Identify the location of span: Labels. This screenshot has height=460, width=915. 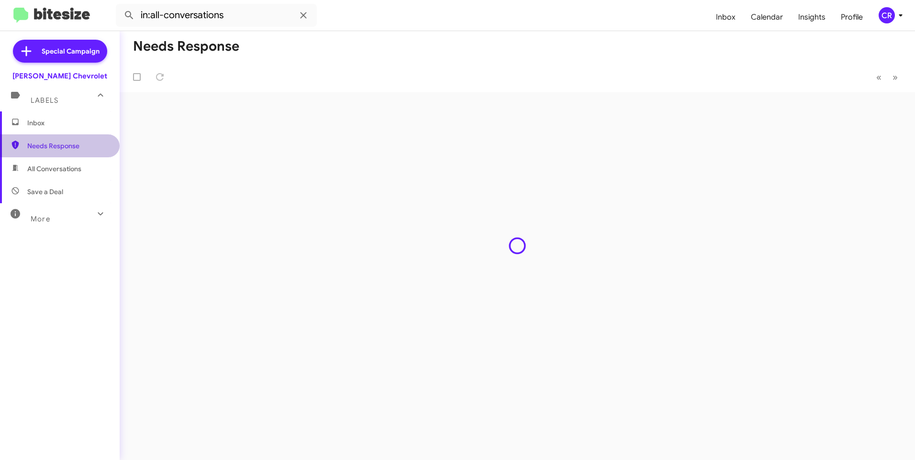
(44, 100).